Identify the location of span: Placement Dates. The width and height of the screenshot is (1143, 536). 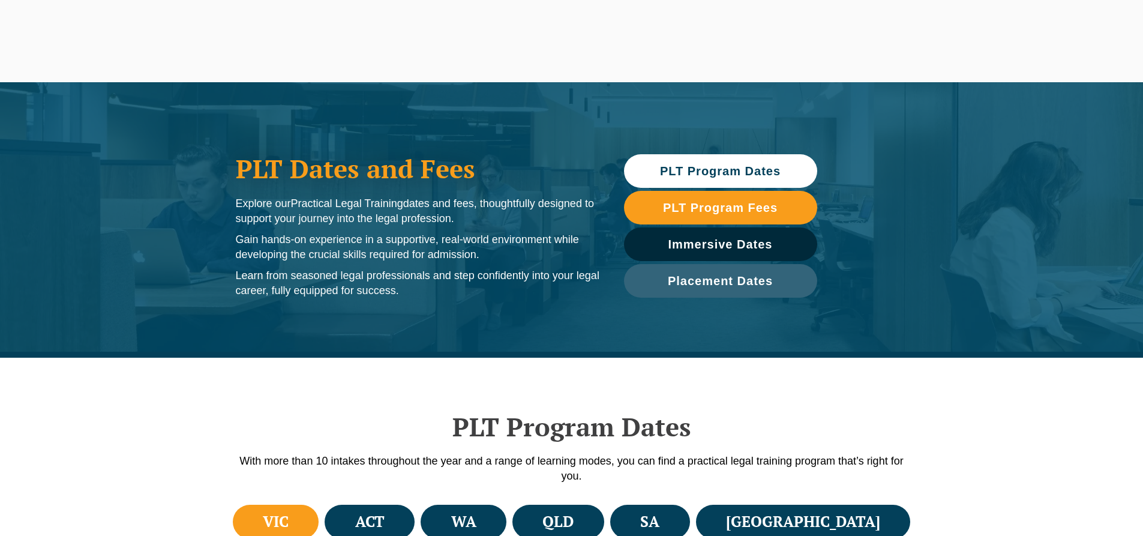
(720, 281).